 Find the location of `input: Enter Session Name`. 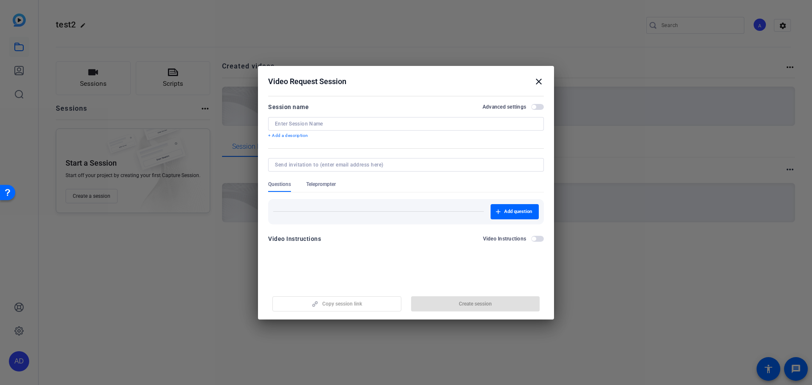

input: Enter Session Name is located at coordinates (406, 124).